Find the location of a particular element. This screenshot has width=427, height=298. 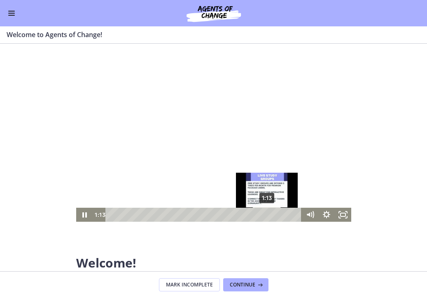

h3: Welcome to Agents of Change! is located at coordinates (208, 35).